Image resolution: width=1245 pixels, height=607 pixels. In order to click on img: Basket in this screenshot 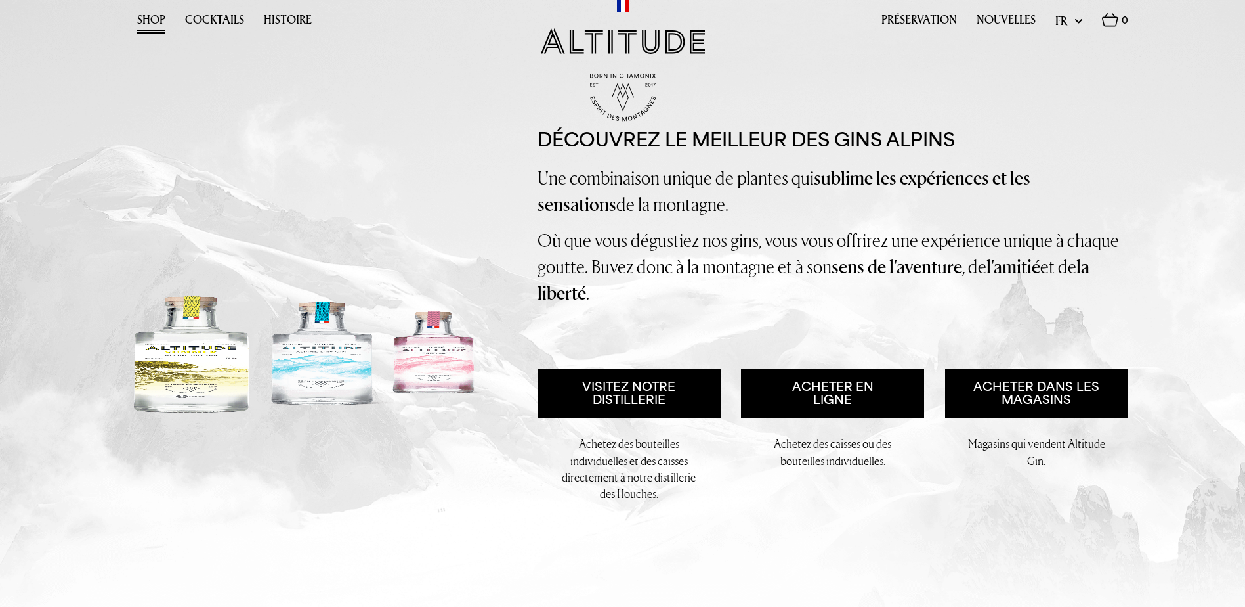, I will do `click(1110, 20)`.